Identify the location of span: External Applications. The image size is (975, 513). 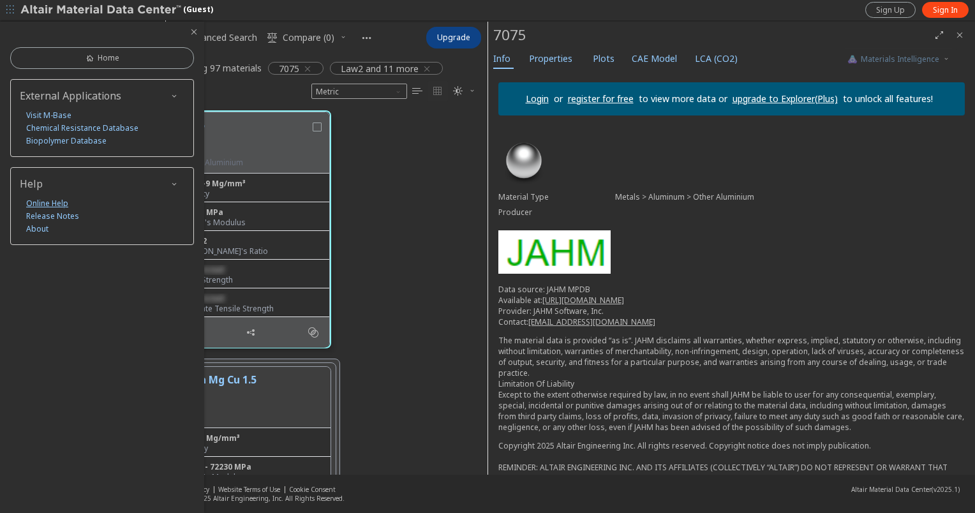
(70, 96).